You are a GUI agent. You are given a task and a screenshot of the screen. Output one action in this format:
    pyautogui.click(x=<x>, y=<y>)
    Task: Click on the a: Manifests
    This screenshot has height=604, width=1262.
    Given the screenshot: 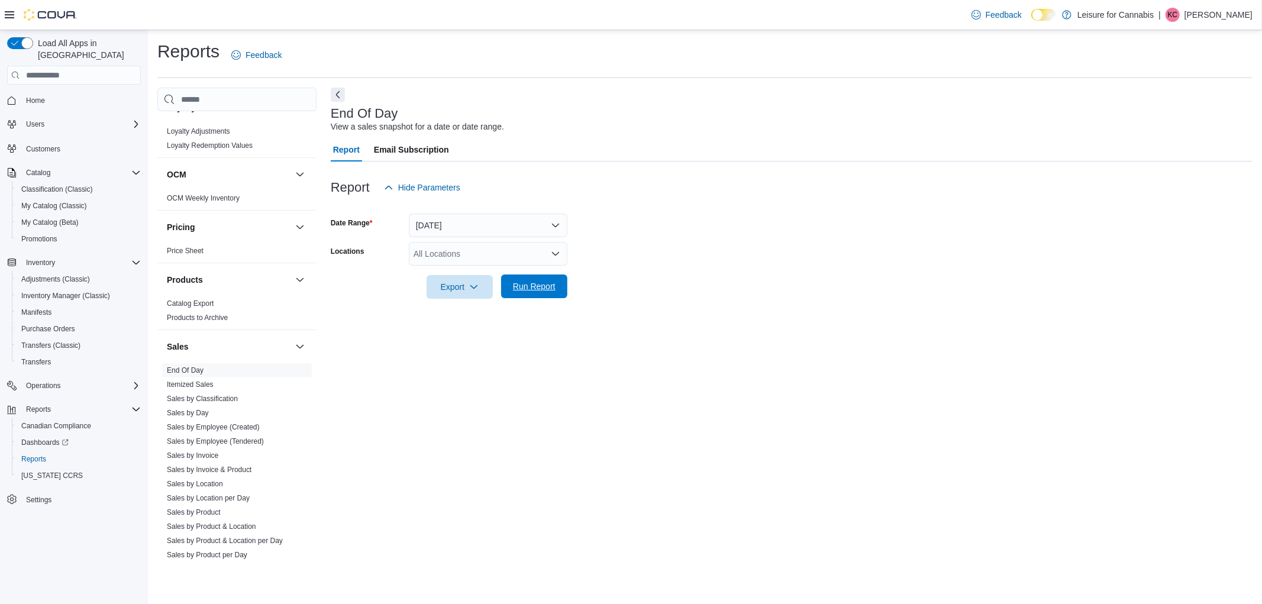 What is the action you would take?
    pyautogui.click(x=36, y=312)
    